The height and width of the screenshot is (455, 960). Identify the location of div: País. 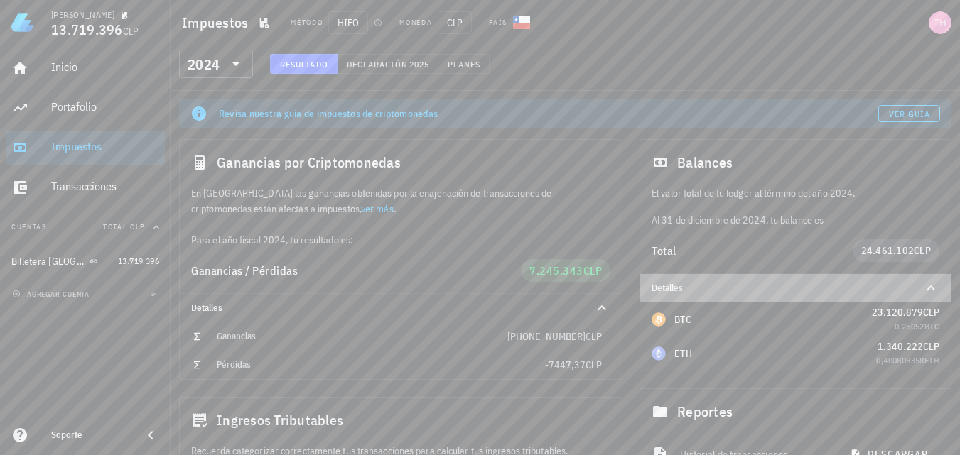
(498, 23).